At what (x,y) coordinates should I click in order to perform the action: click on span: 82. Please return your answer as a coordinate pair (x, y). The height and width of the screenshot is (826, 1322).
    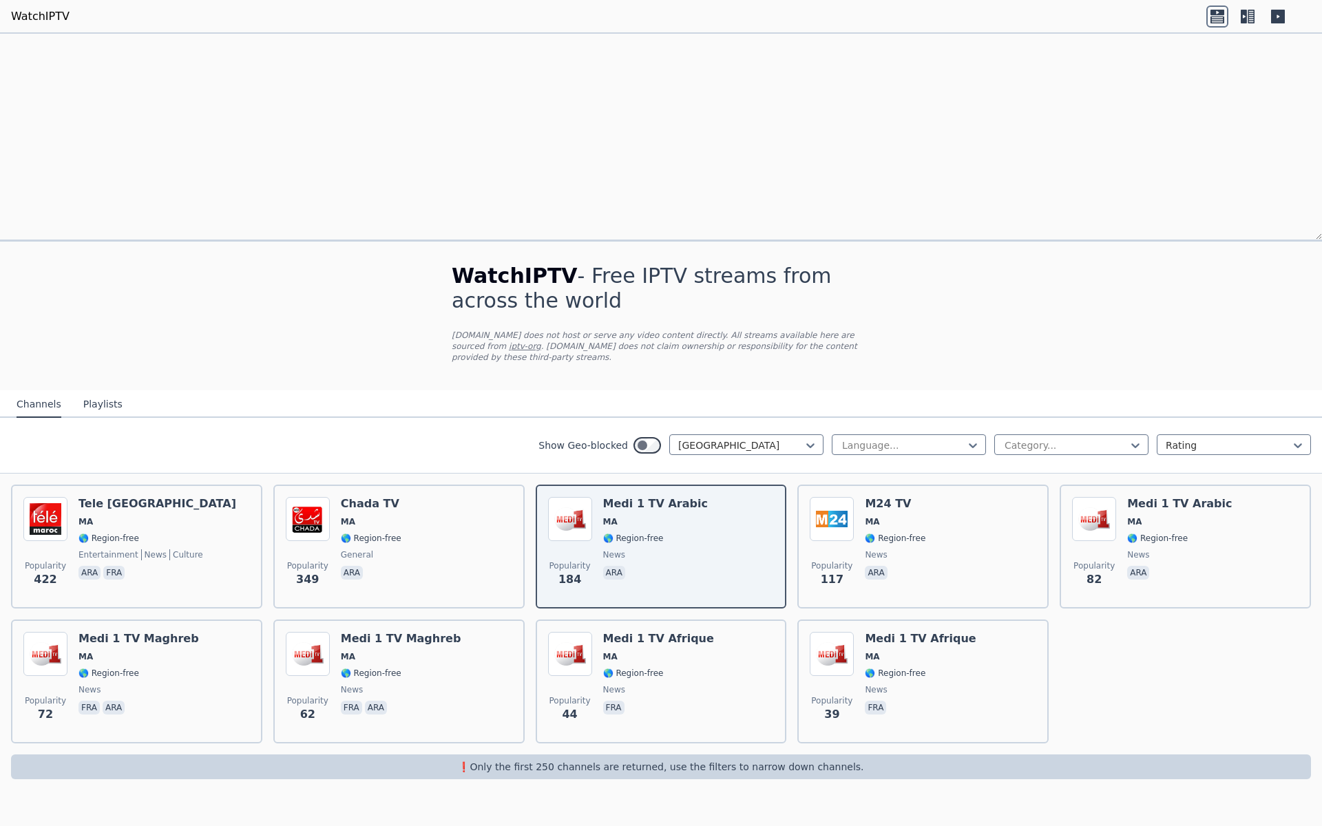
    Looking at the image, I should click on (1094, 580).